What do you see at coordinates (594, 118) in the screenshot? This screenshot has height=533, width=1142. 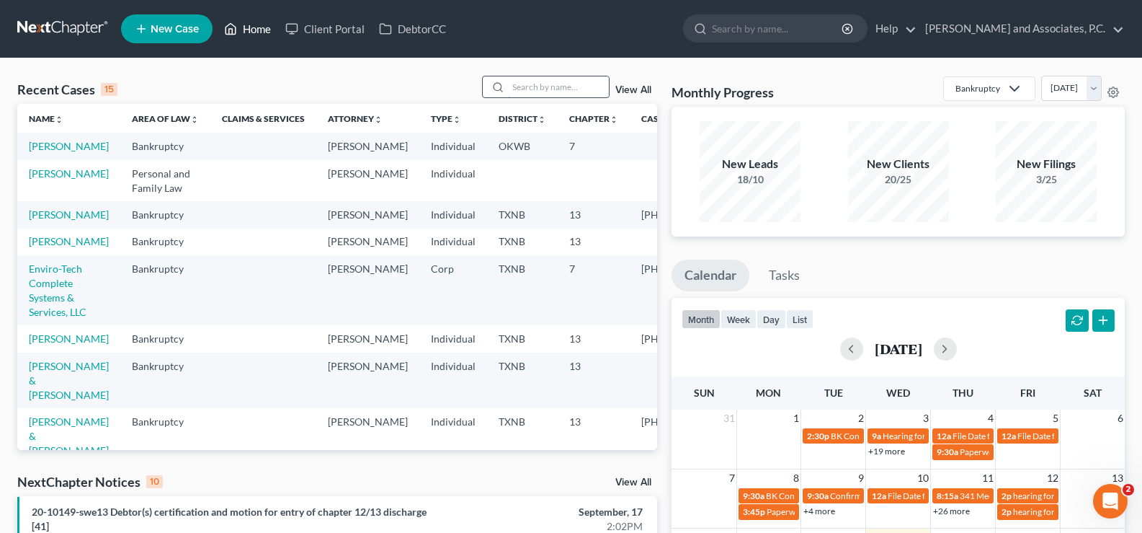 I see `a: Chapterunfold_more` at bounding box center [594, 118].